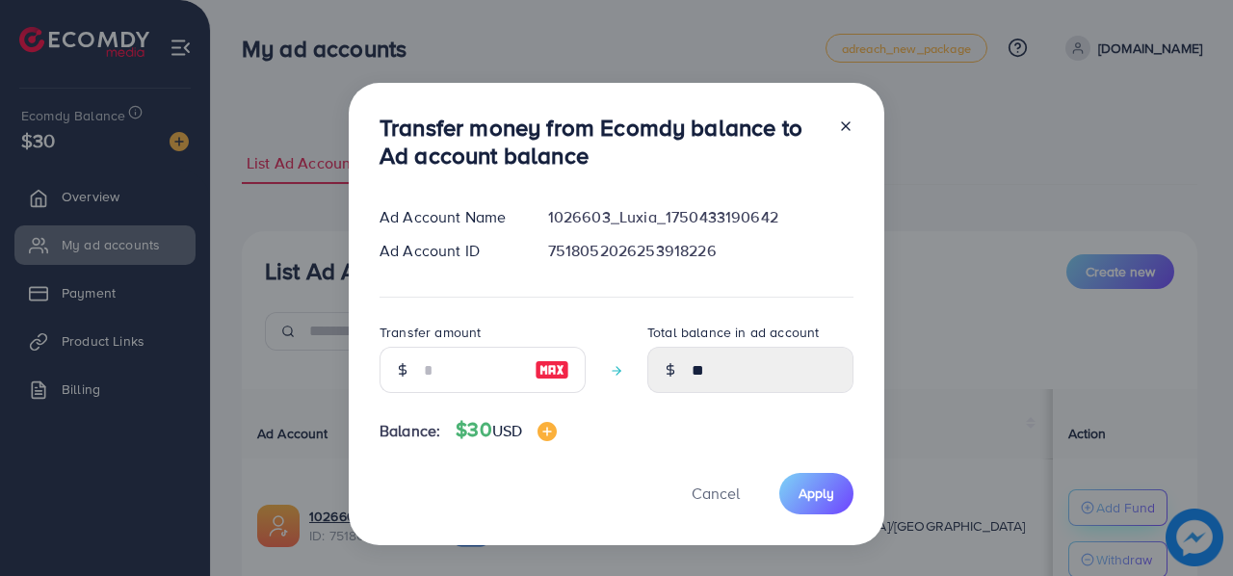  I want to click on div: 7518052026253918226, so click(700, 250).